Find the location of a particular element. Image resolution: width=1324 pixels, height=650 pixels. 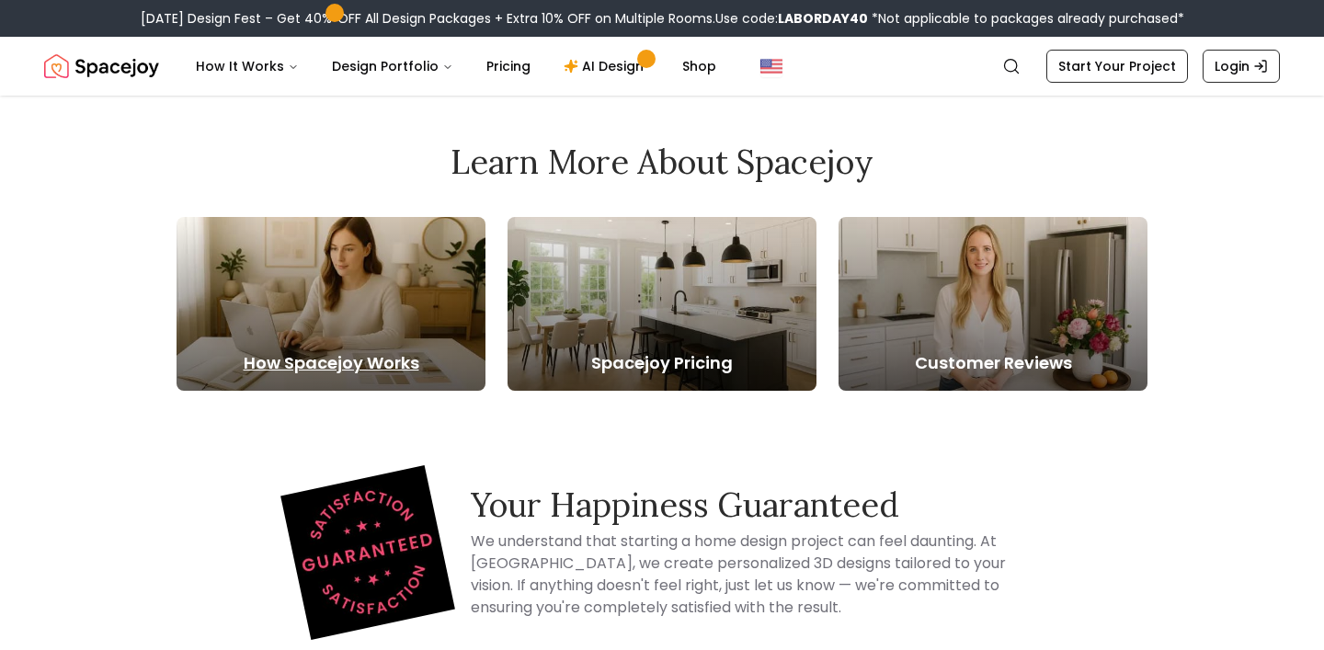

div: Happiness Guarantee Information is located at coordinates (662, 553).